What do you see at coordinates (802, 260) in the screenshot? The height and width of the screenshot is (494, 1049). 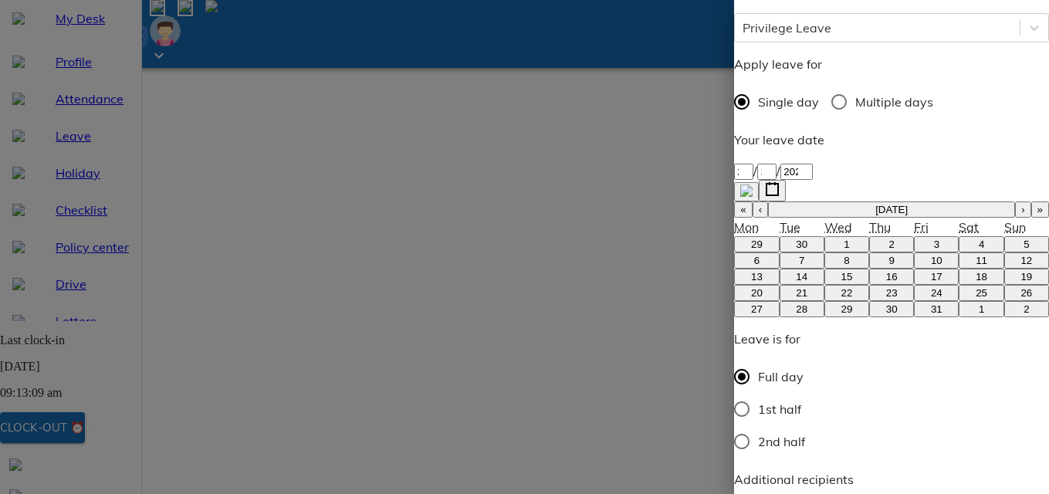 I see `button: October 7, 2025` at bounding box center [802, 260].